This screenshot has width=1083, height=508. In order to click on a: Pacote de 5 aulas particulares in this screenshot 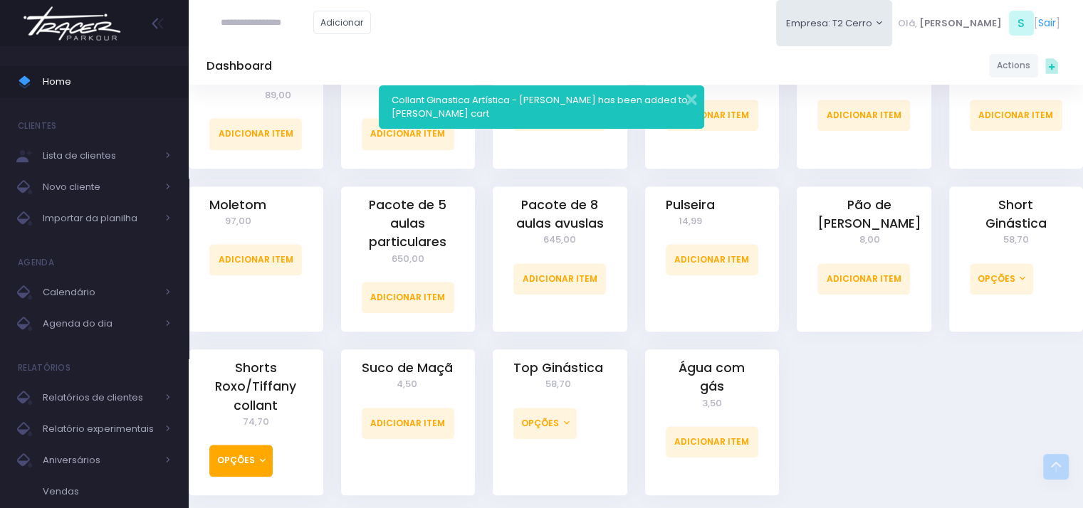, I will do `click(408, 223)`.